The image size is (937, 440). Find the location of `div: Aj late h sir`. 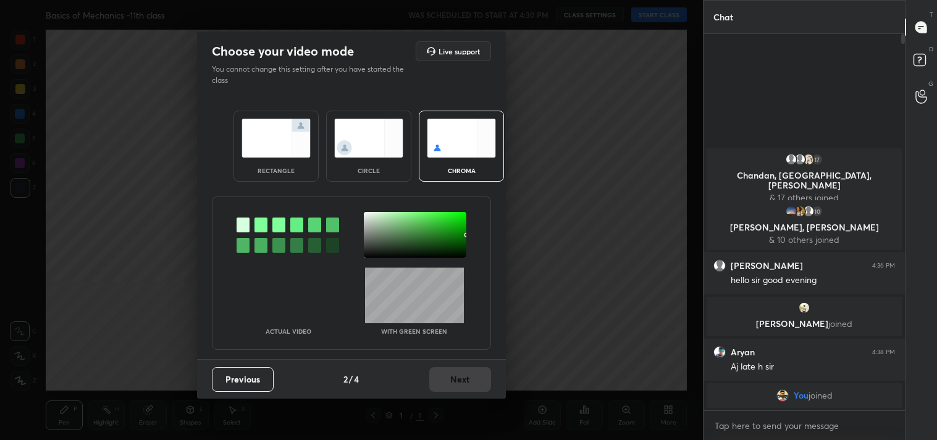

div: Aj late h sir is located at coordinates (813, 367).